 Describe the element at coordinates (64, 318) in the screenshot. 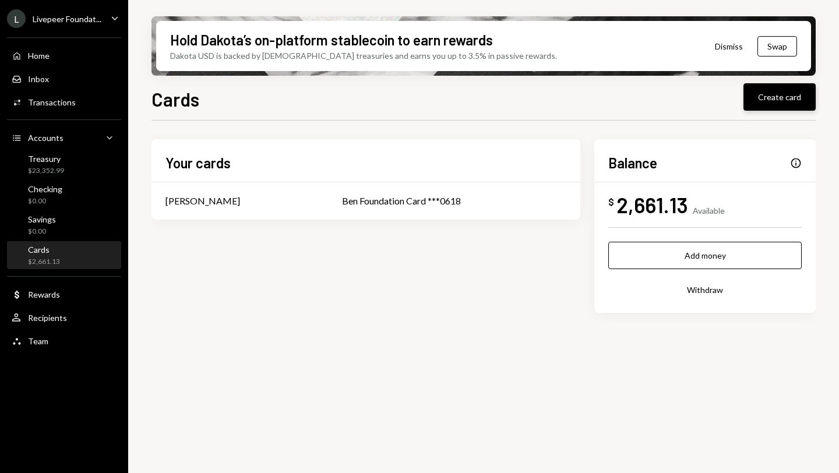

I see `a: Recipients` at that location.